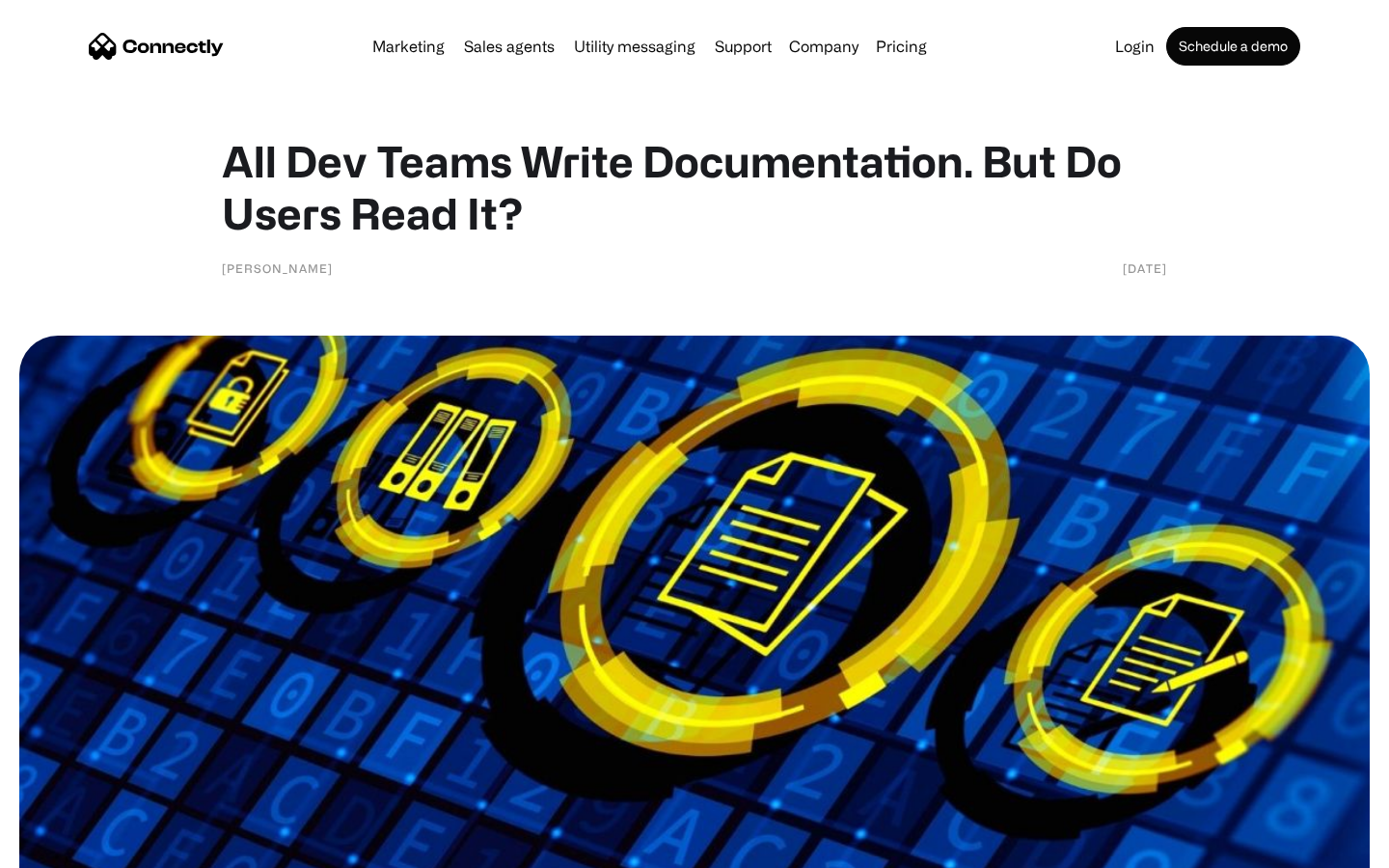  What do you see at coordinates (635, 47) in the screenshot?
I see `a: Utility messaging` at bounding box center [635, 47].